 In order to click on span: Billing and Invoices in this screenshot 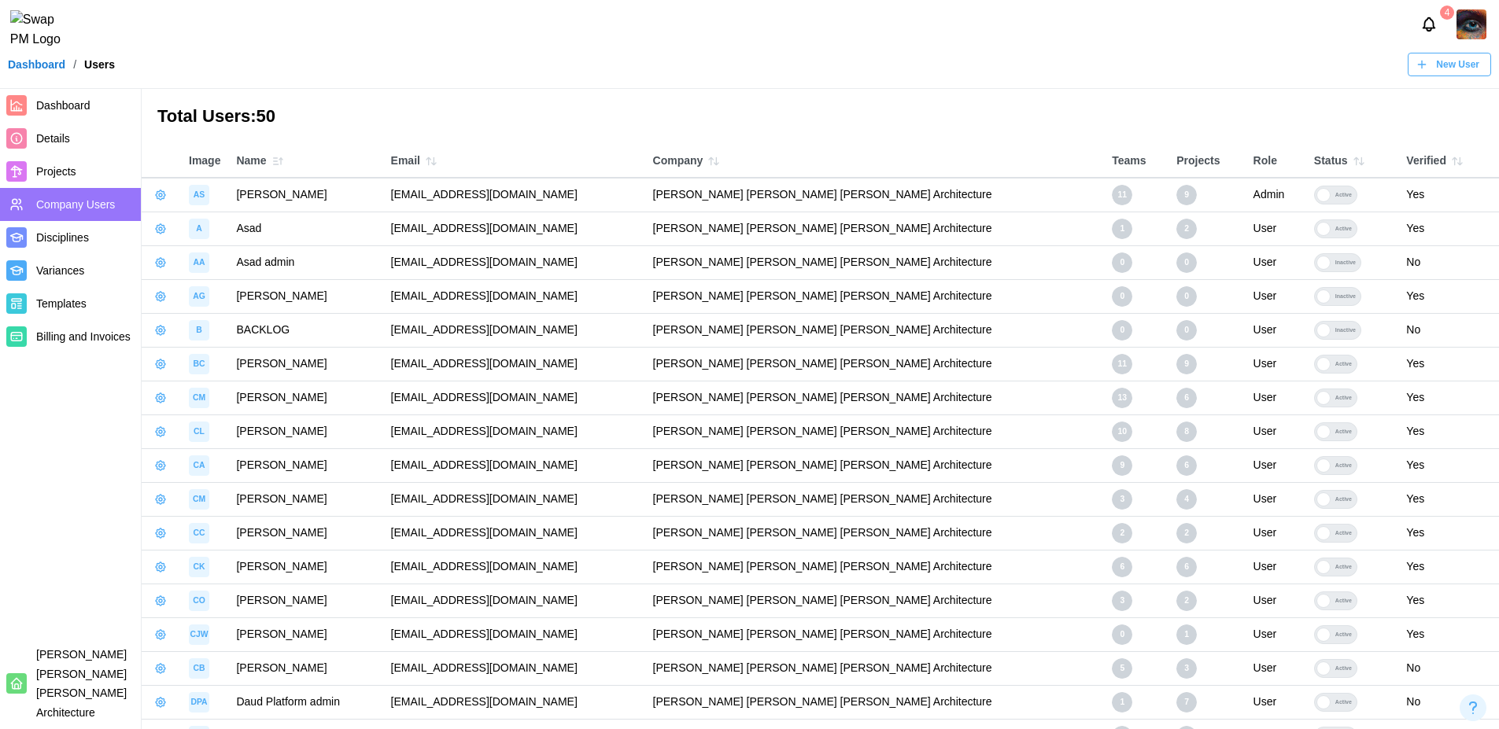, I will do `click(83, 337)`.